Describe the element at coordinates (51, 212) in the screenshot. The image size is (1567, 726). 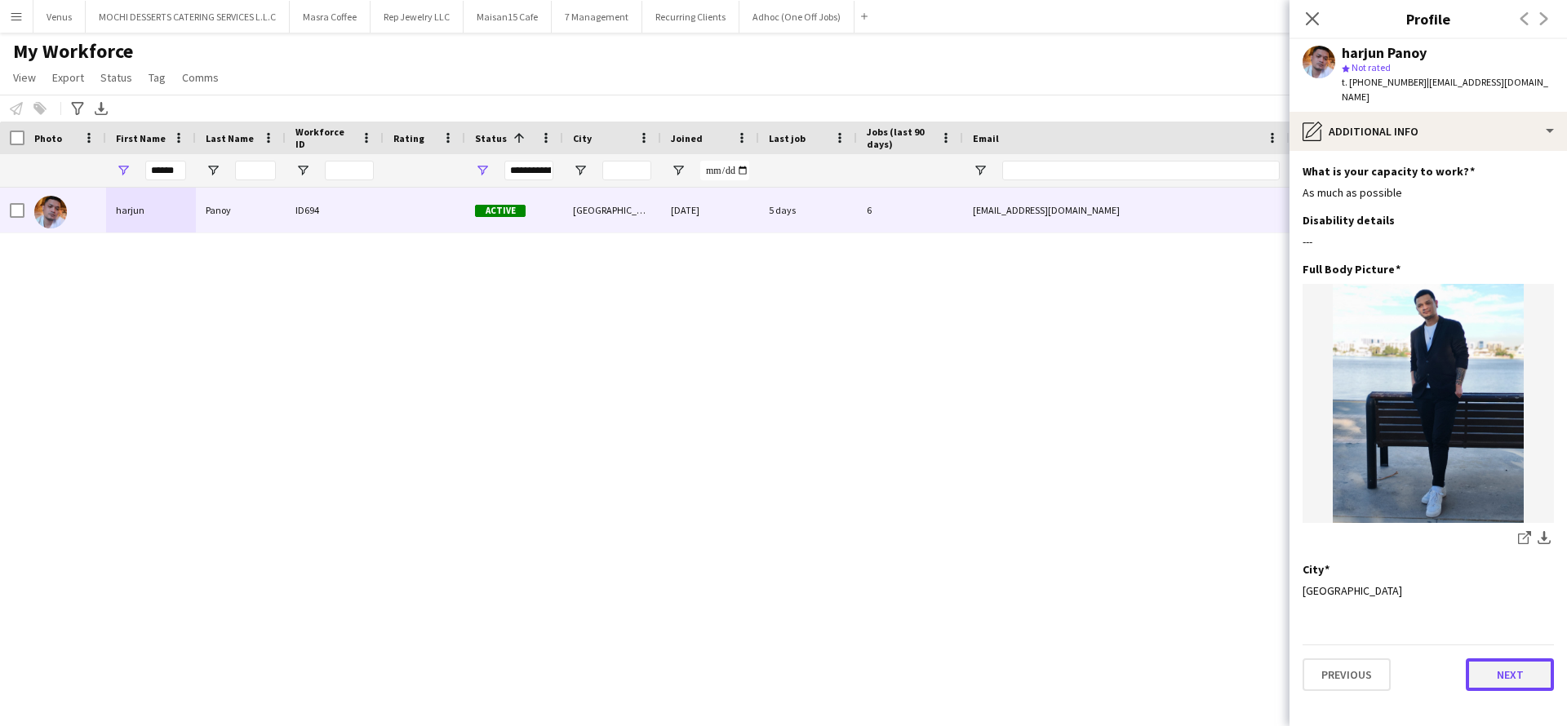
I see `img: harjun Panoy` at that location.